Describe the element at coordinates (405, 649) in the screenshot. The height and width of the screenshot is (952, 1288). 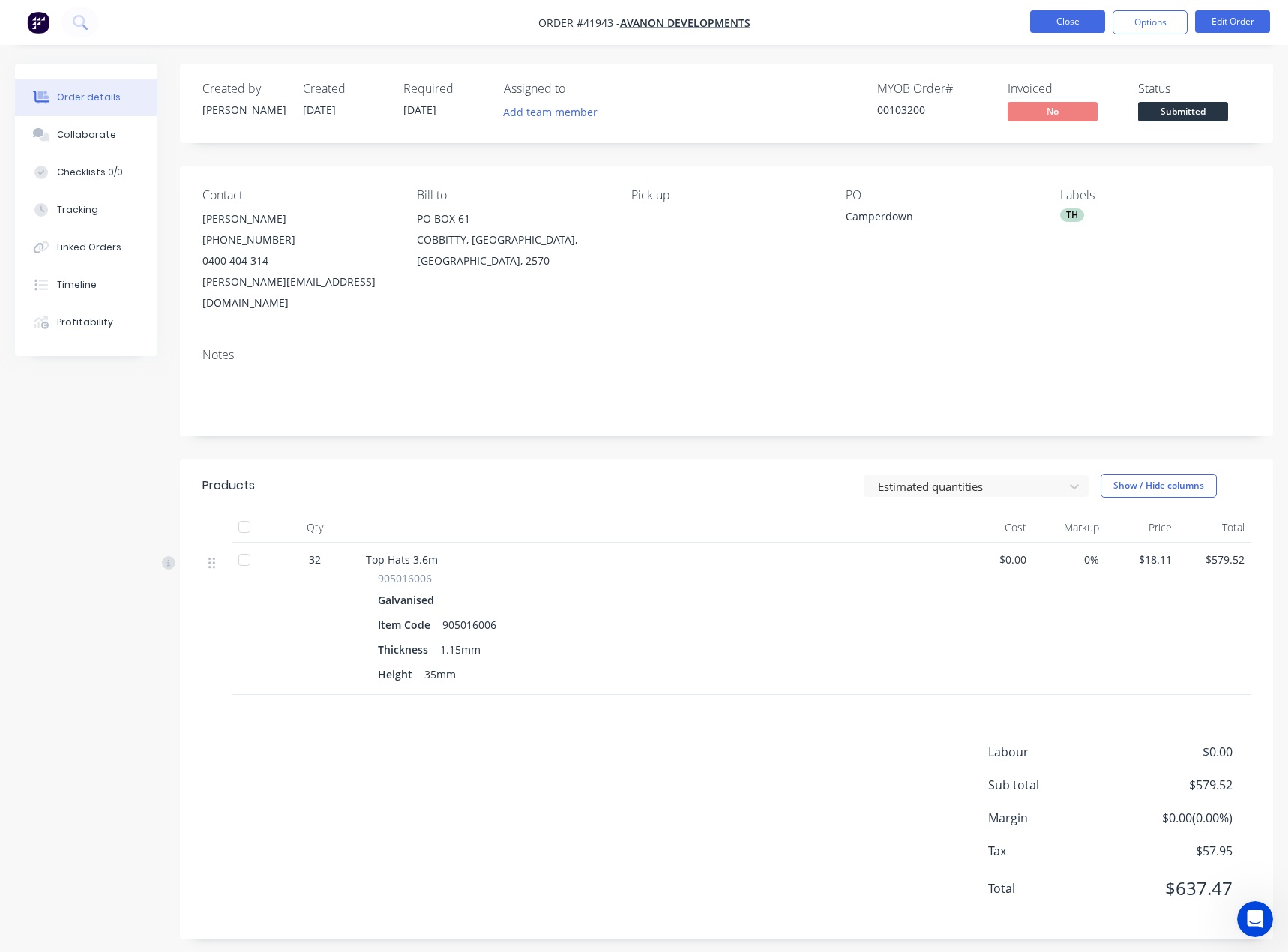
I see `div: Thickness` at that location.